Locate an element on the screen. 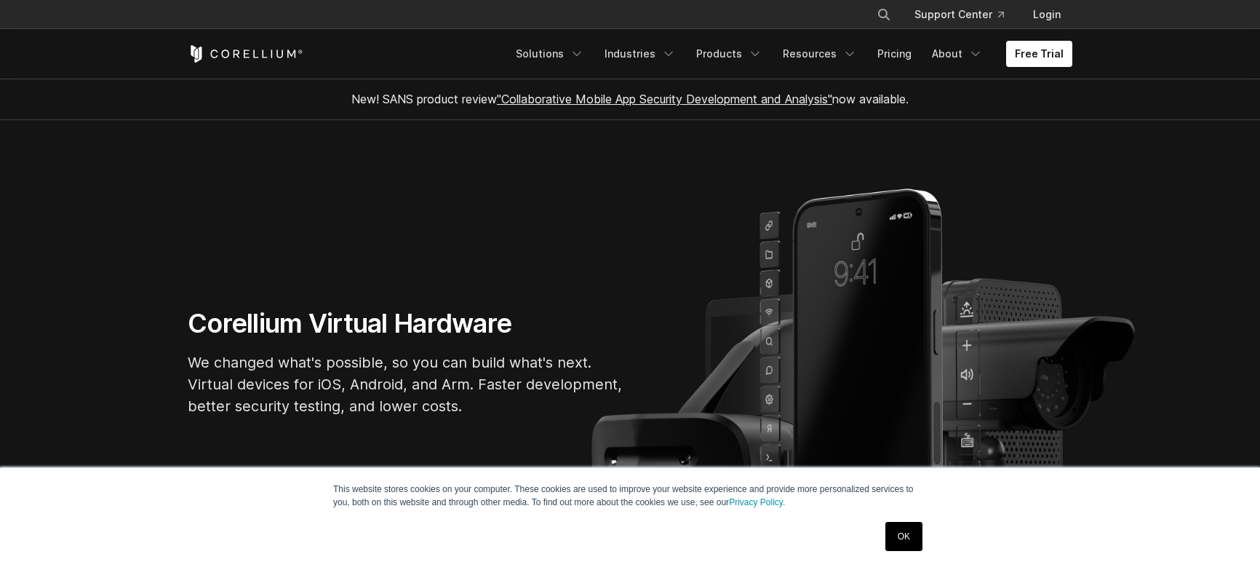 This screenshot has height=570, width=1260. a: Industries is located at coordinates (640, 54).